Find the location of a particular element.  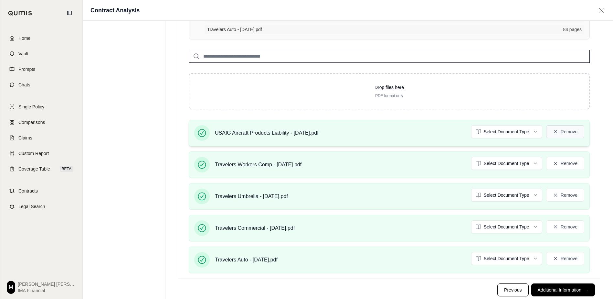

a: Legal Search is located at coordinates (41, 206).